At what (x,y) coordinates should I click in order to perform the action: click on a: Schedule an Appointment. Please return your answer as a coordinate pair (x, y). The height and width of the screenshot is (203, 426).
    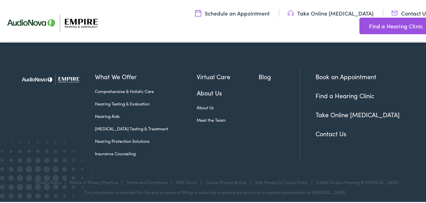
    Looking at the image, I should click on (233, 12).